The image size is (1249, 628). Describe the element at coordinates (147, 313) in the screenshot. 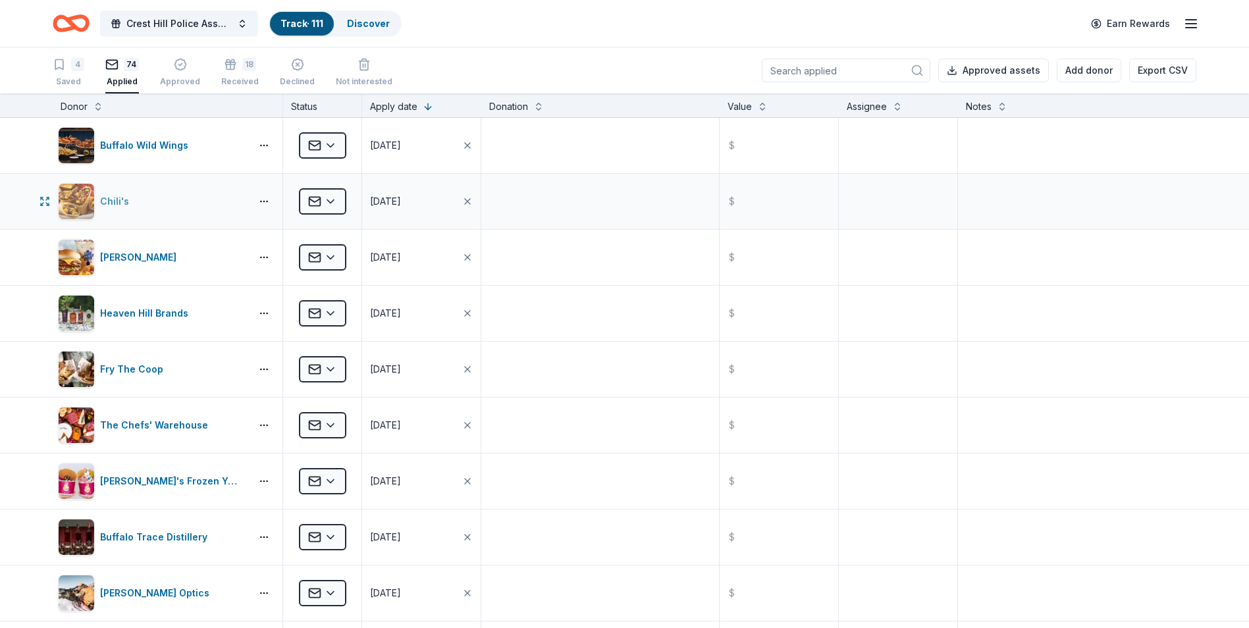

I see `div: Heaven Hill Brands` at that location.